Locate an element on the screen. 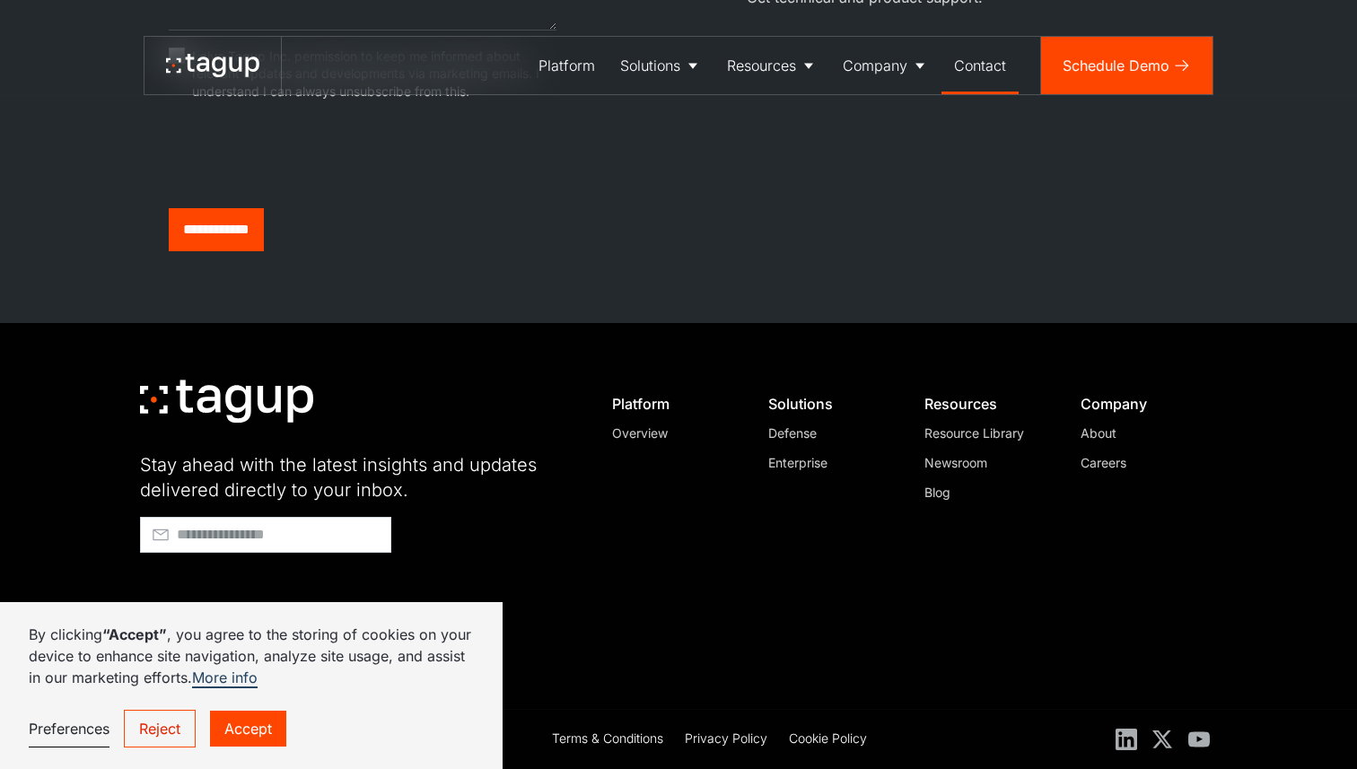 This screenshot has height=769, width=1357. a: Resource Library is located at coordinates (985, 433).